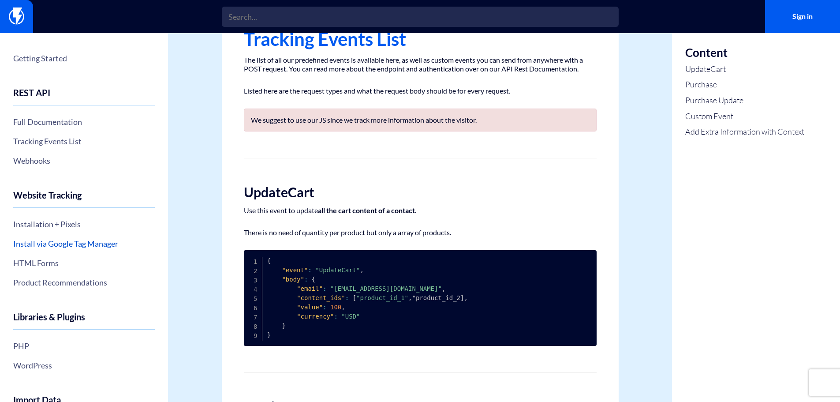 This screenshot has height=402, width=840. Describe the element at coordinates (84, 243) in the screenshot. I see `a: Install via Google Tag Manager` at that location.